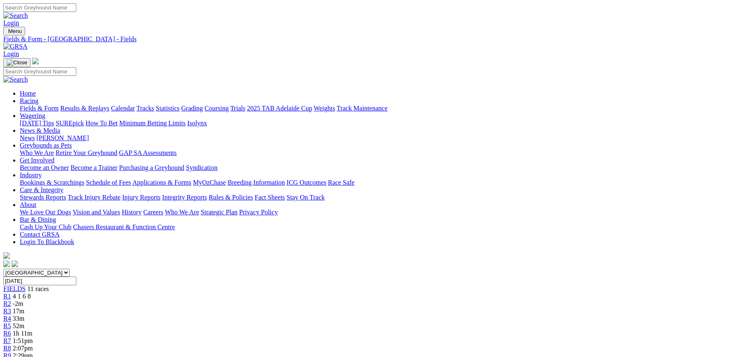 This screenshot has height=357, width=738. What do you see at coordinates (40, 130) in the screenshot?
I see `a: News & Media` at bounding box center [40, 130].